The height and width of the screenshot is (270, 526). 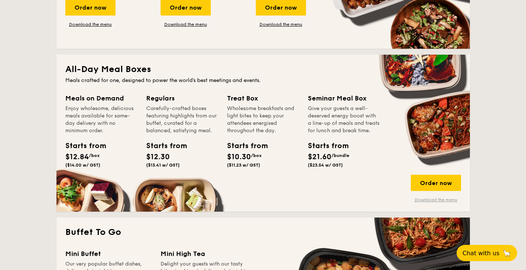 What do you see at coordinates (320, 157) in the screenshot?
I see `span: $21.60` at bounding box center [320, 157].